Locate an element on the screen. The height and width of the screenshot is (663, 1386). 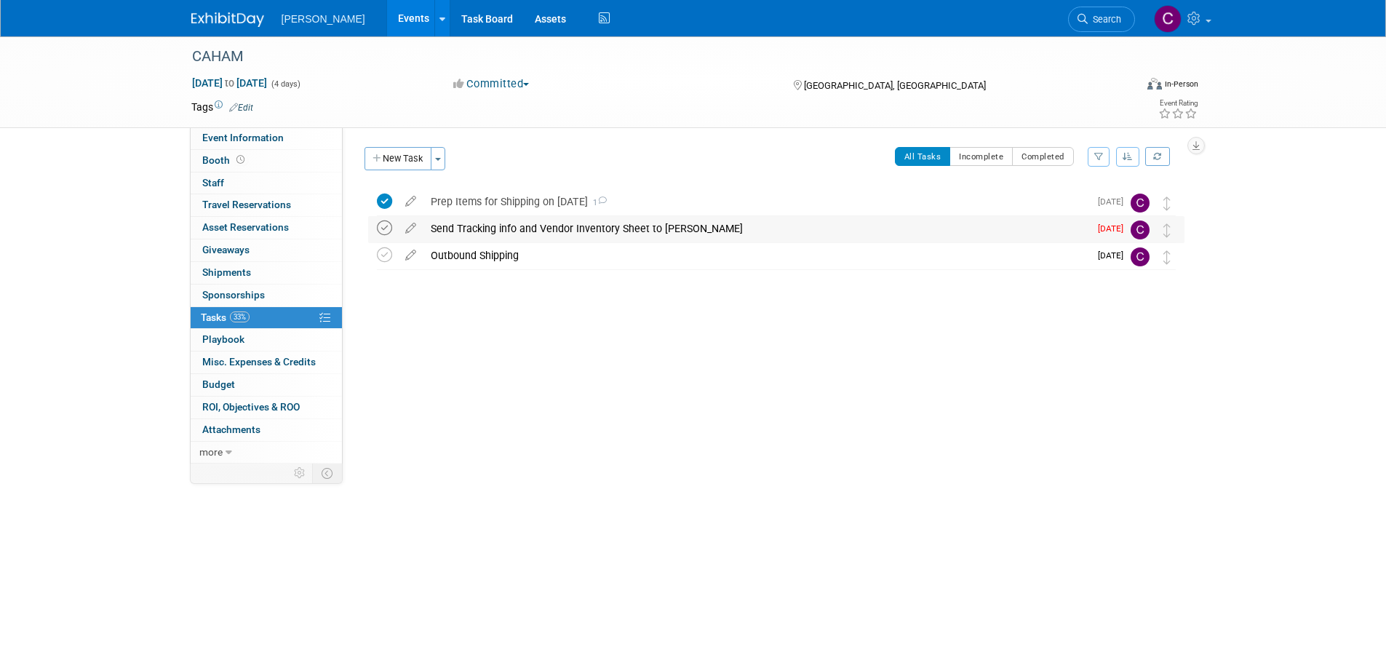
a: Edit is located at coordinates (241, 108).